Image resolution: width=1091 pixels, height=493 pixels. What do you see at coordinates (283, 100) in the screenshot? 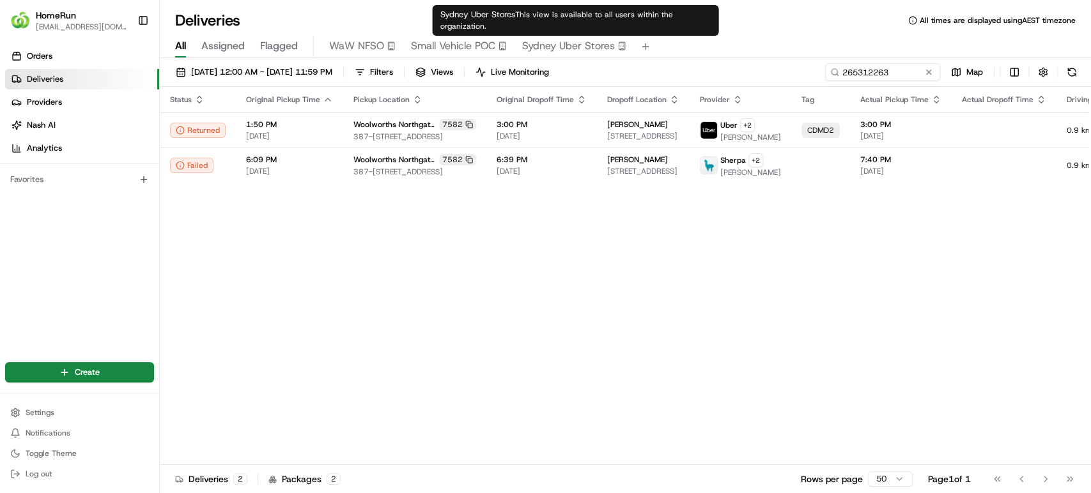
I see `span: Original Pickup Time` at bounding box center [283, 100].